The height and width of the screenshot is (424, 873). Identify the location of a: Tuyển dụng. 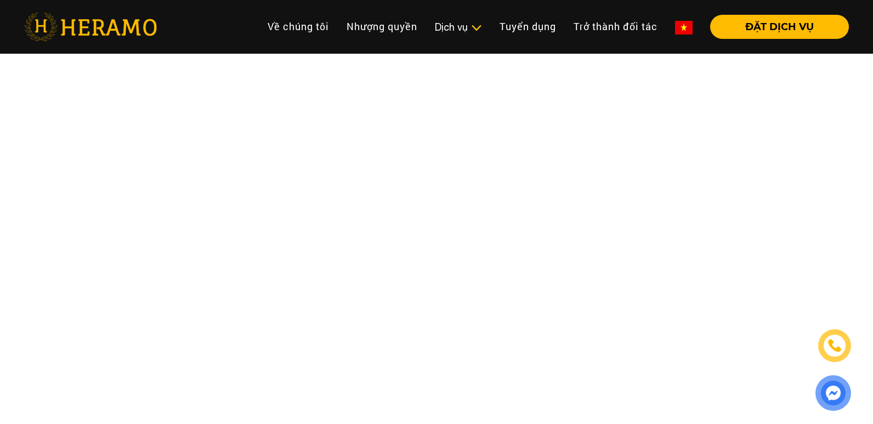
(527, 26).